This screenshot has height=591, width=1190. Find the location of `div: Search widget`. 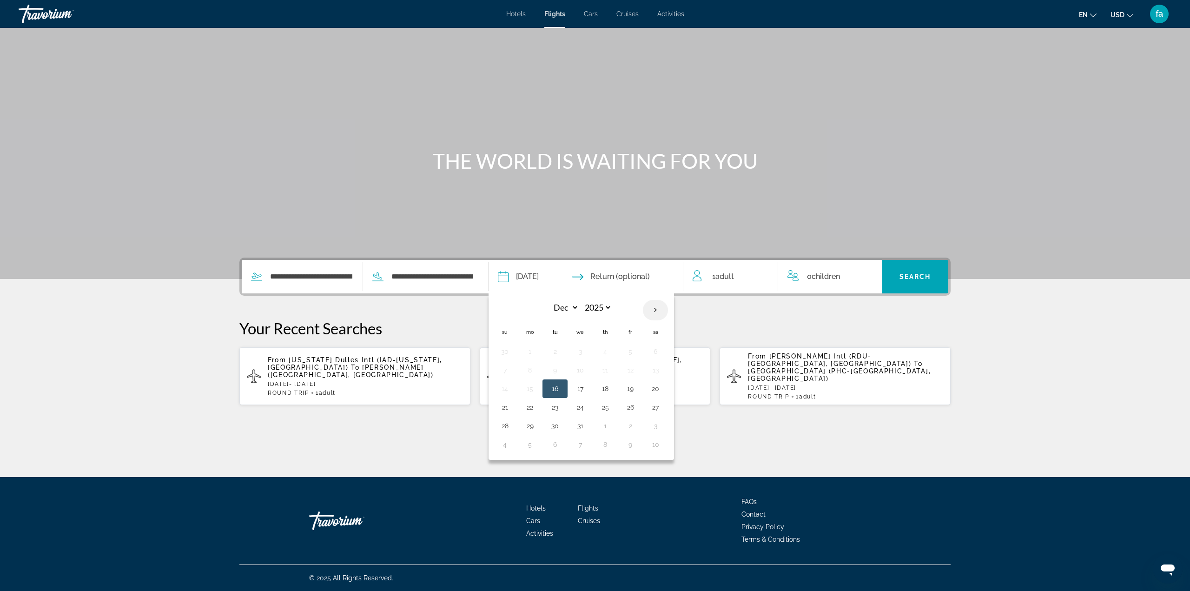

div: Search widget is located at coordinates (595, 276).